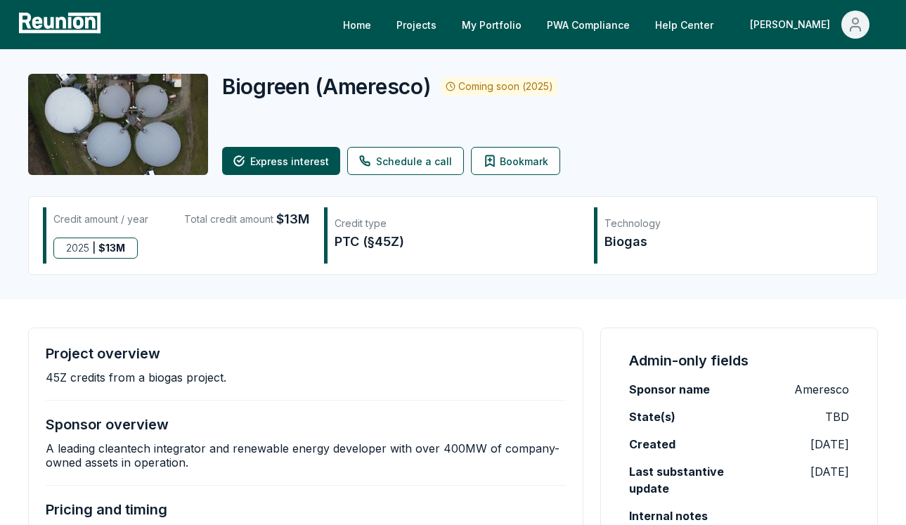 This screenshot has height=525, width=906. What do you see at coordinates (306, 455) in the screenshot?
I see `p: A leading cleantech integrator and renewable energy developer with over 400MW of company-owned as...` at bounding box center [306, 455].